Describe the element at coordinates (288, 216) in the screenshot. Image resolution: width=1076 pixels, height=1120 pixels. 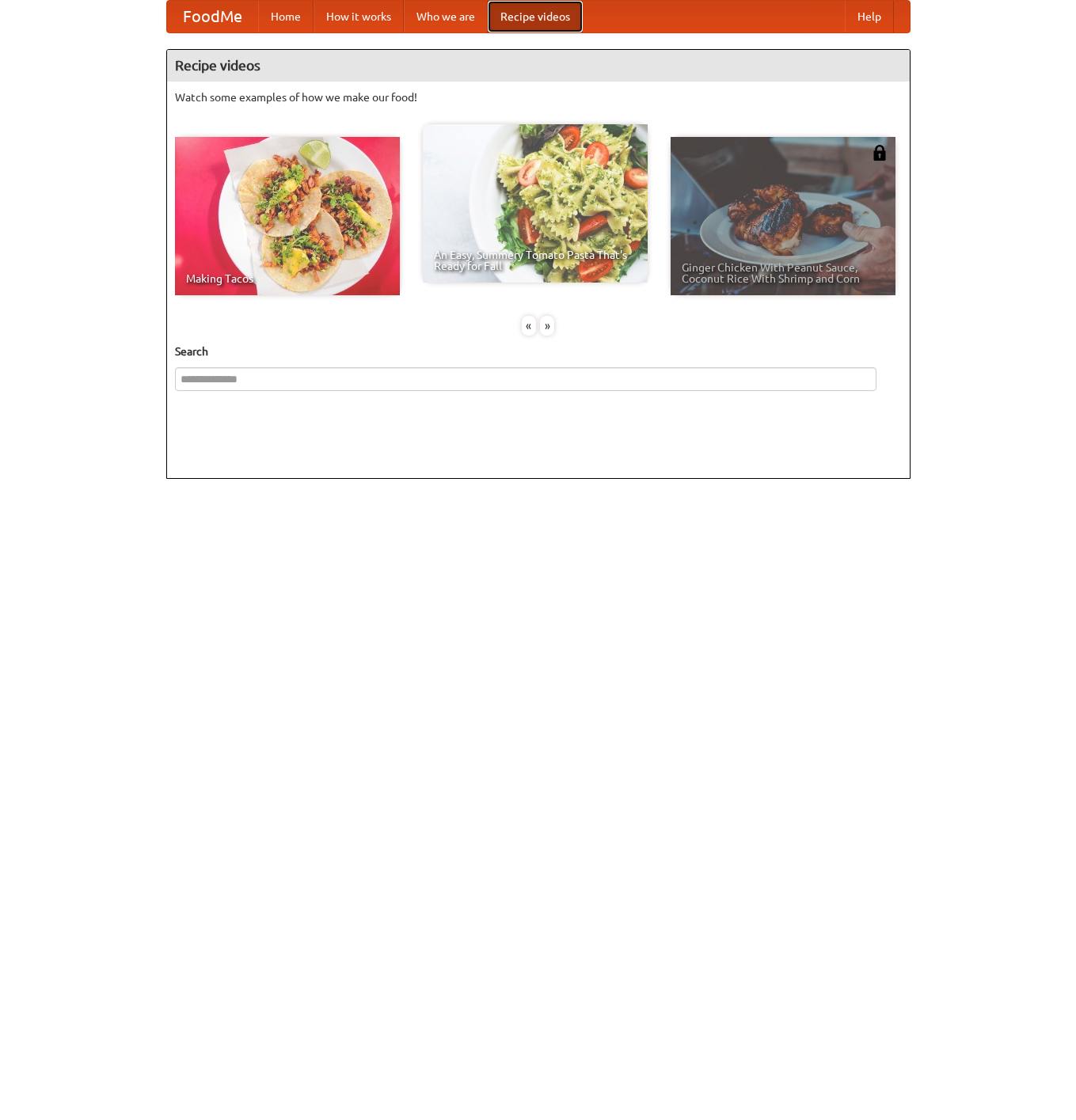
I see `a: Making Tacos` at that location.